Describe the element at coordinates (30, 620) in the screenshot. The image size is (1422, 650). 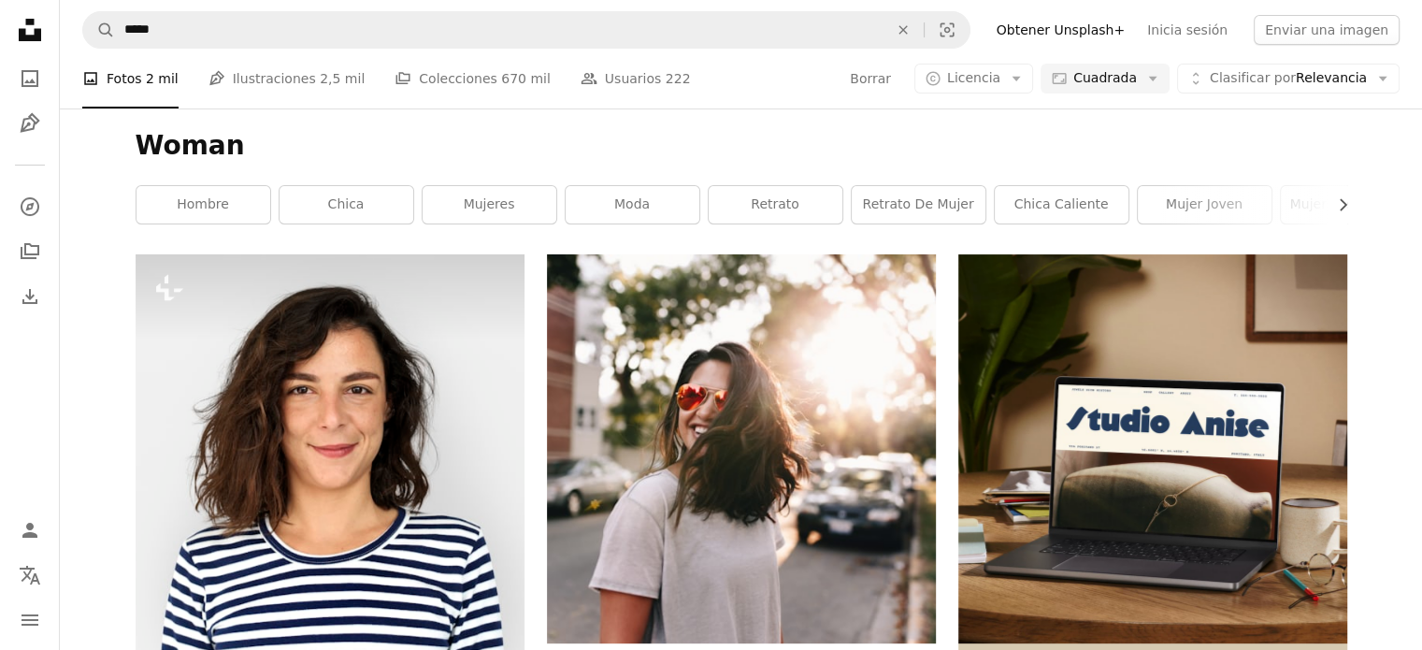
I see `button: Menú` at that location.